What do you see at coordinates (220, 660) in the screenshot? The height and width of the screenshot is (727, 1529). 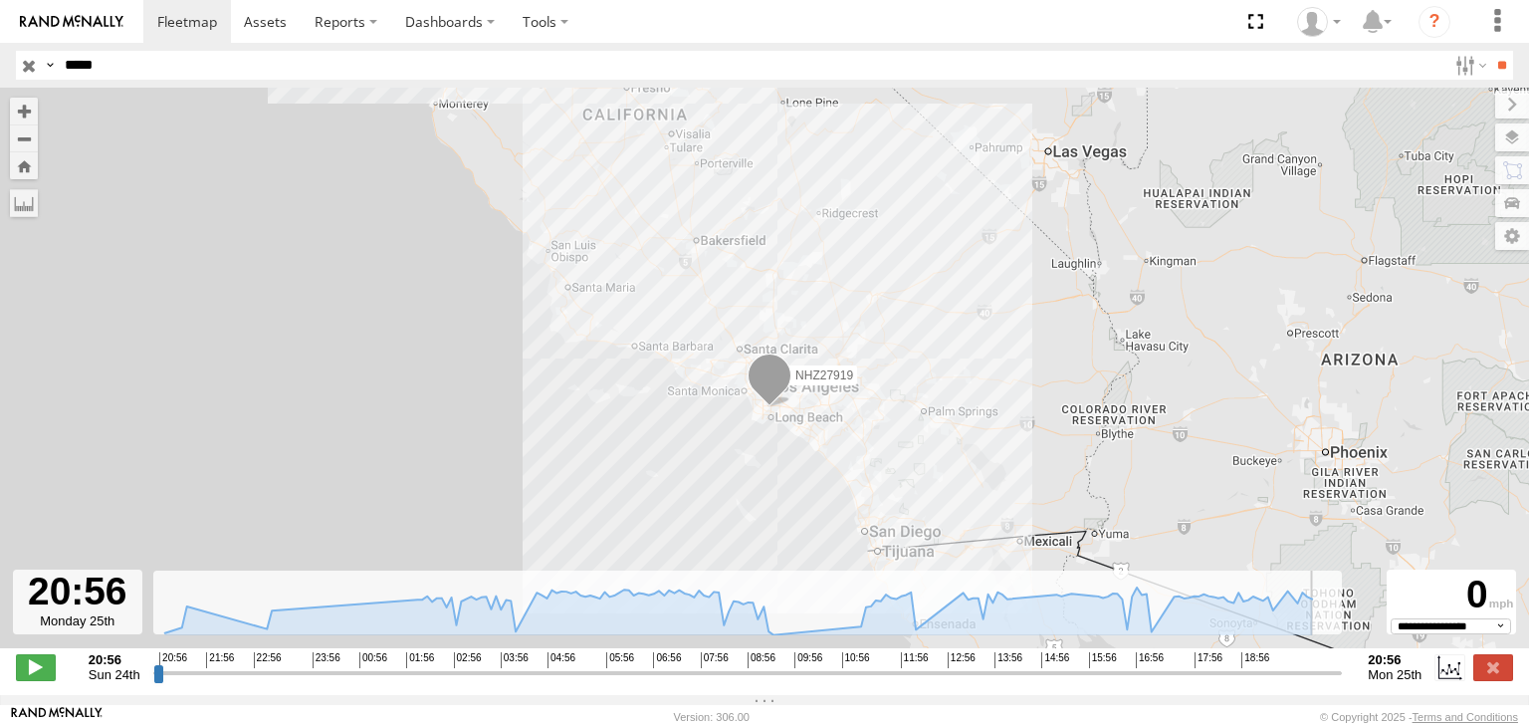 I see `span: 21:56` at bounding box center [220, 660].